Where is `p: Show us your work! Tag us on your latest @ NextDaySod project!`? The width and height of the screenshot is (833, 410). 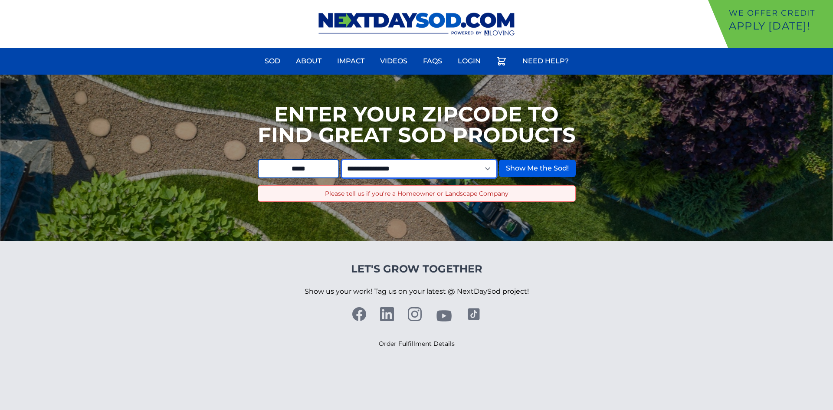
p: Show us your work! Tag us on your latest @ NextDaySod project! is located at coordinates (417, 292).